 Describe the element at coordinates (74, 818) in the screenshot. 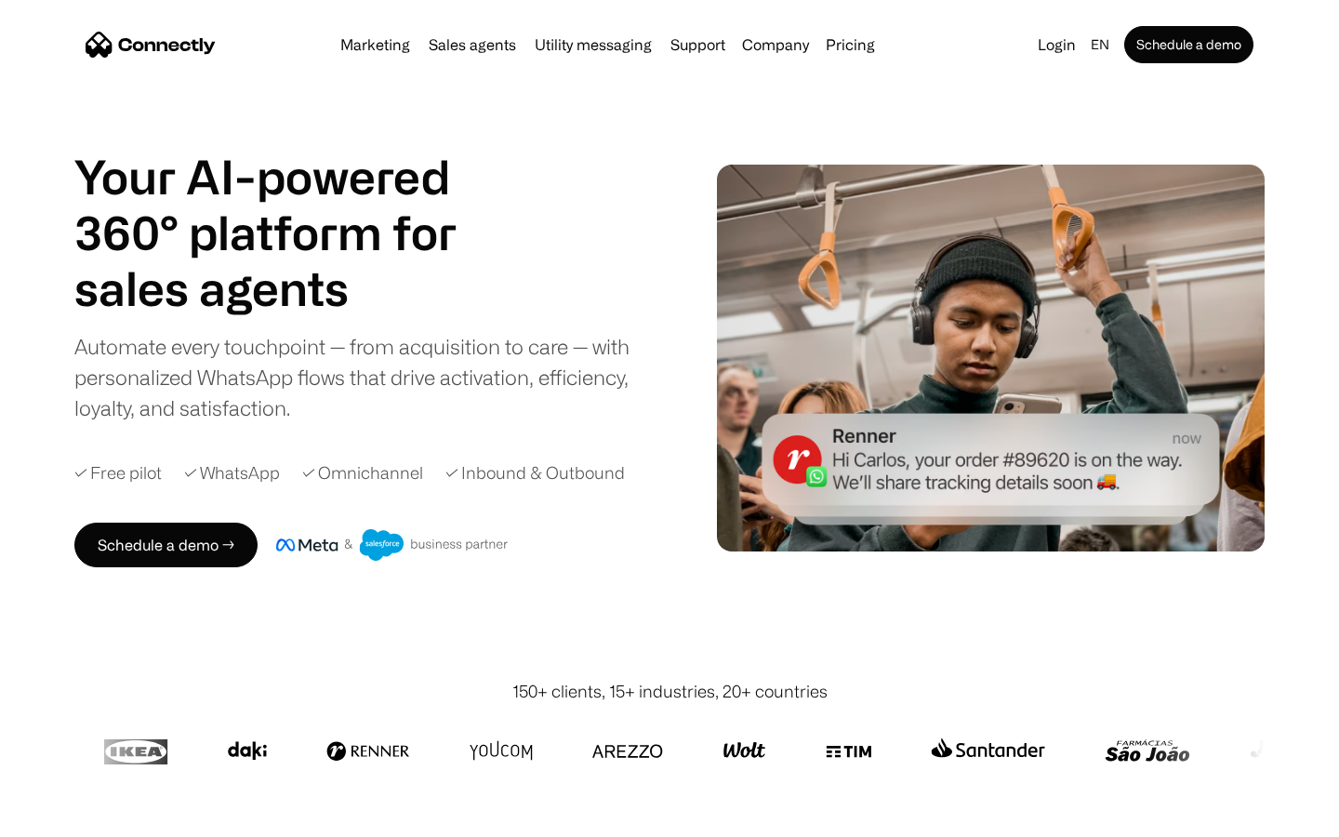

I see `ul: Language list` at that location.